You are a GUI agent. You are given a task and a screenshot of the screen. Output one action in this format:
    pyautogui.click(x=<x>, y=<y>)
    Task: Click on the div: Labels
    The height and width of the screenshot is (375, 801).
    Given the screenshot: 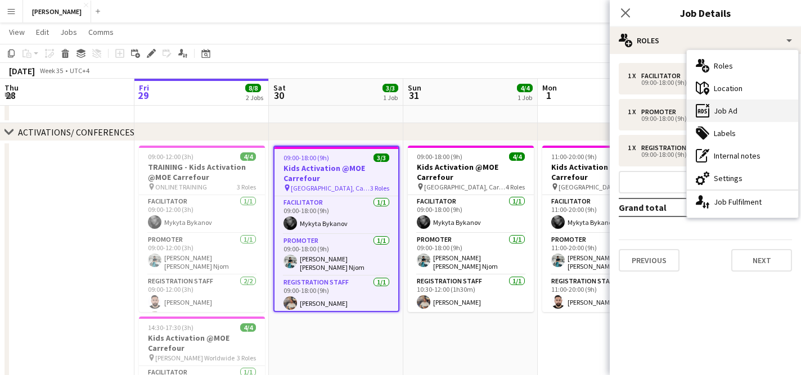 What is the action you would take?
    pyautogui.click(x=743, y=133)
    